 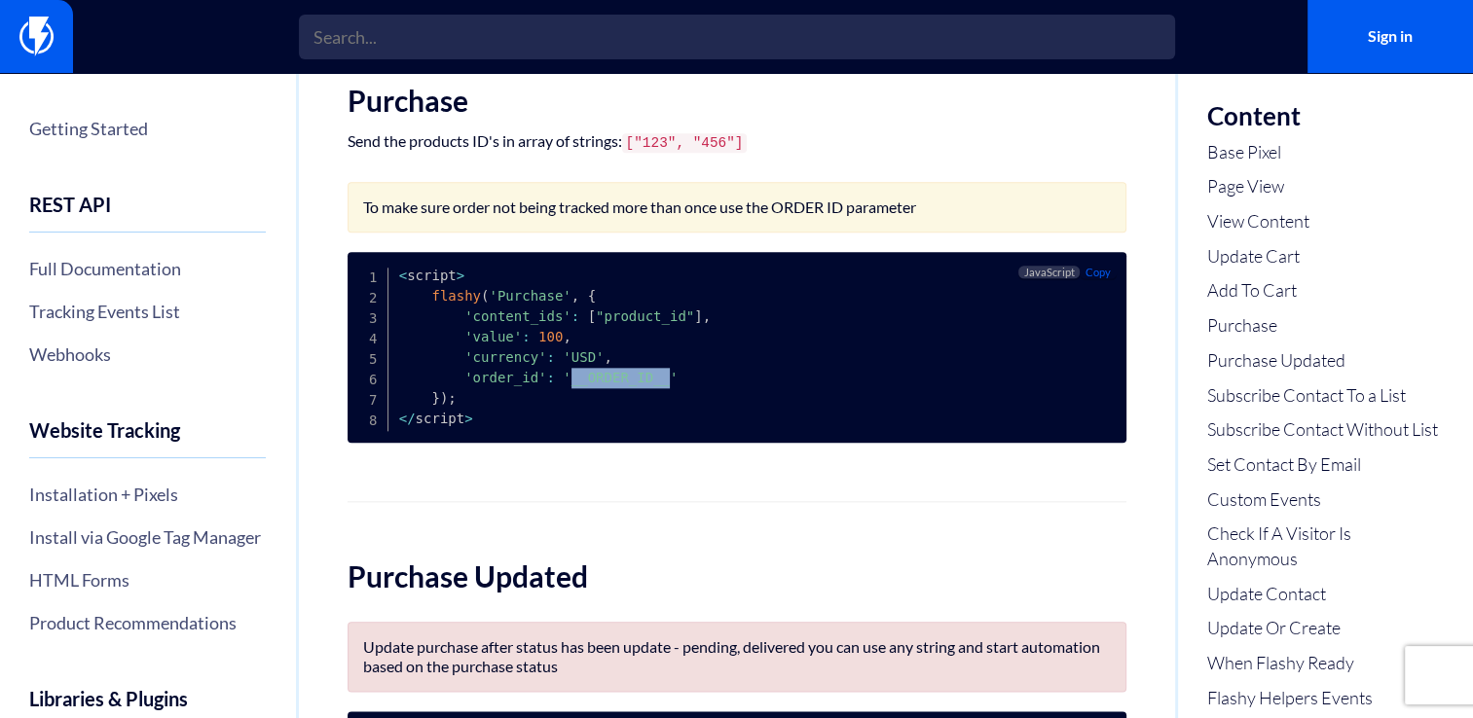 I want to click on a: Flashy Helpers Events, so click(x=1325, y=699).